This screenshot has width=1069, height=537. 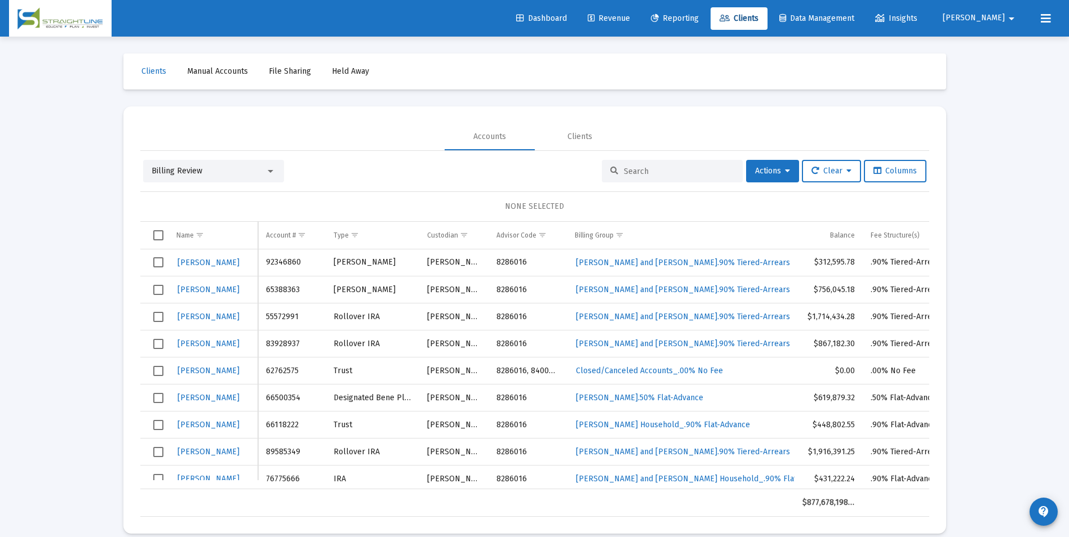 What do you see at coordinates (828, 425) in the screenshot?
I see `td: $448,802.55` at bounding box center [828, 425].